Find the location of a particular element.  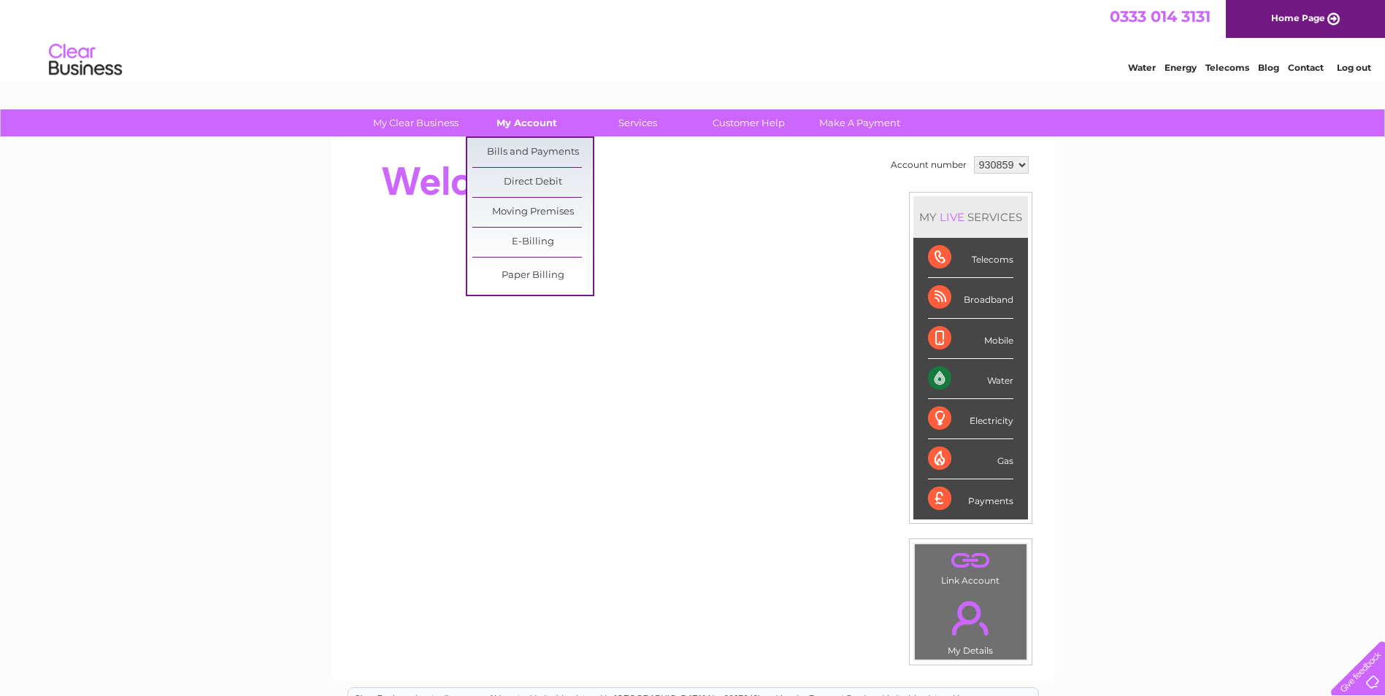

a: My Account is located at coordinates (526, 123).